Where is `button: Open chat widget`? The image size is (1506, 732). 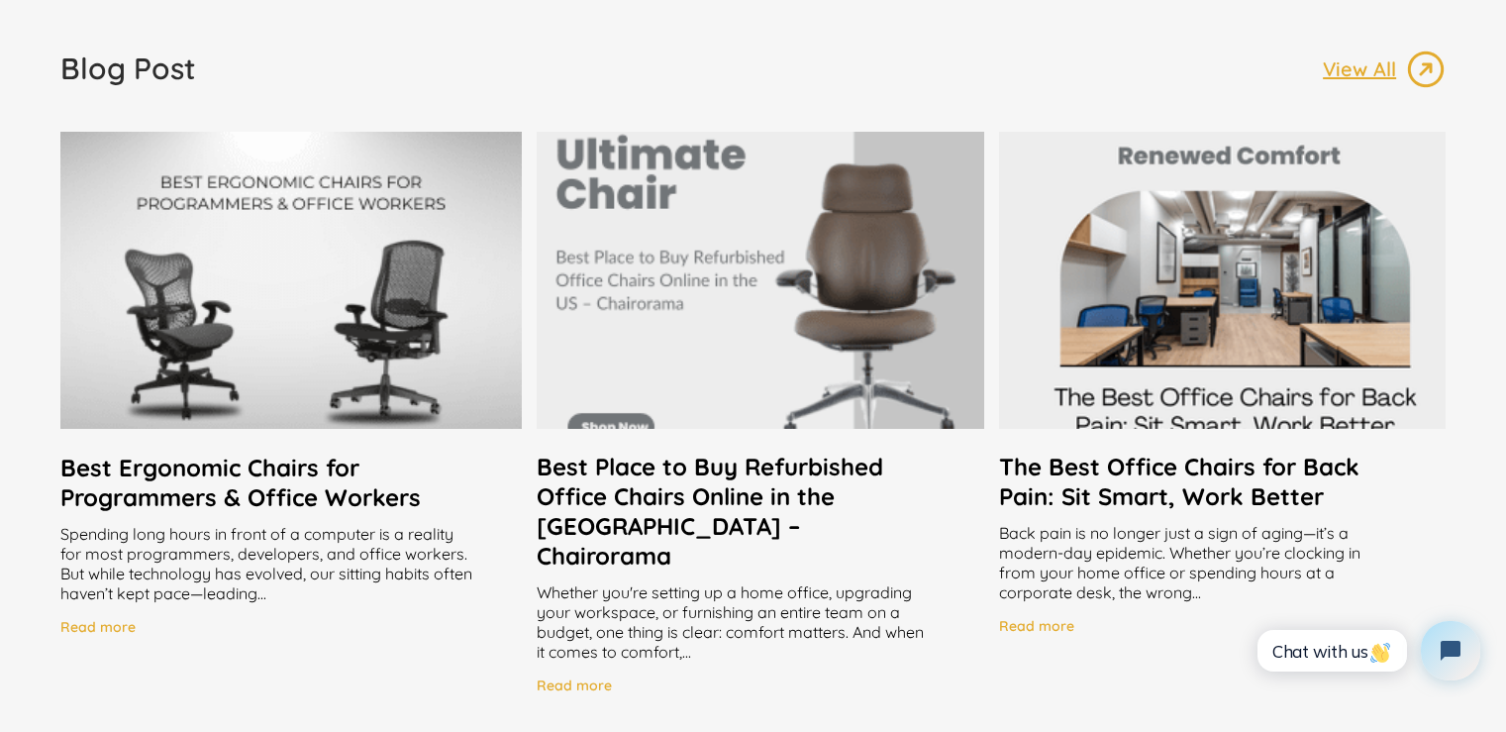
button: Open chat widget is located at coordinates (215, 47).